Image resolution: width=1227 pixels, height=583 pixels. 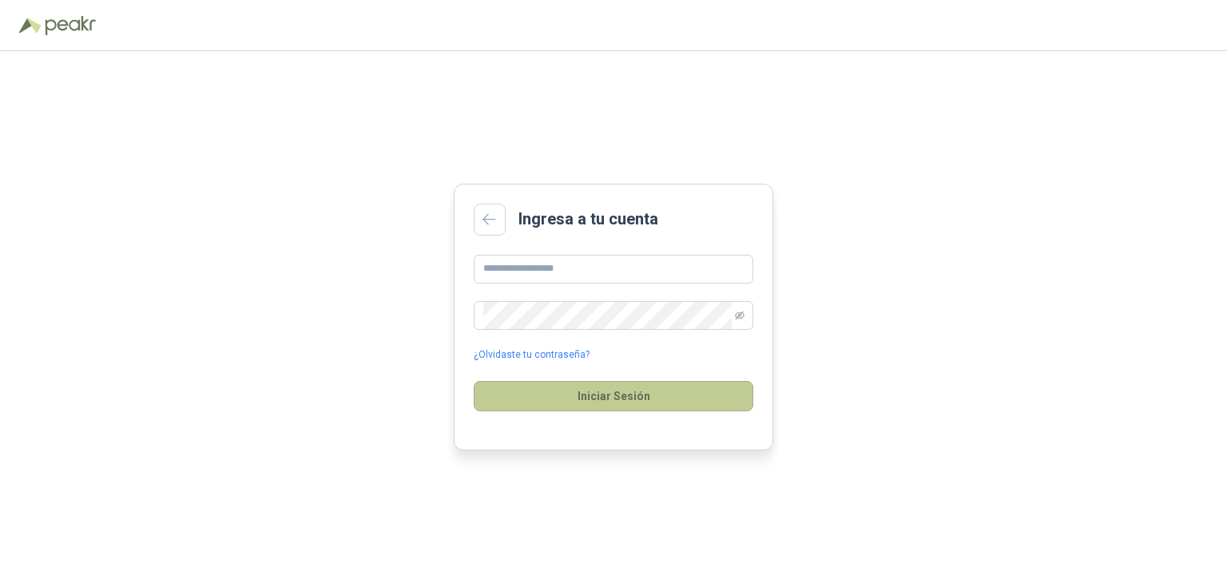 I want to click on h2: Ingresa a tu cuenta, so click(x=588, y=219).